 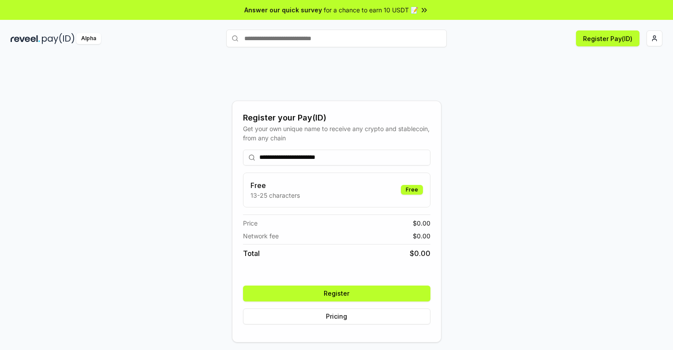 What do you see at coordinates (336, 133) in the screenshot?
I see `div: Get your own unique name to receive any crypto and stablecoin, from any chain` at bounding box center [336, 133].